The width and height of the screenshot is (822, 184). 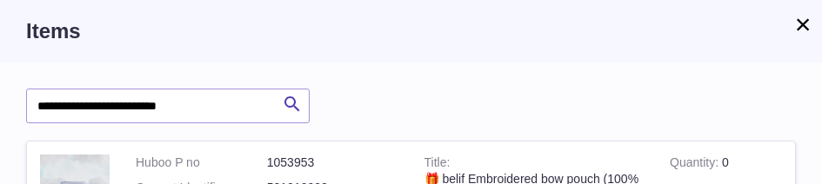 I want to click on dd: 1053953, so click(x=332, y=163).